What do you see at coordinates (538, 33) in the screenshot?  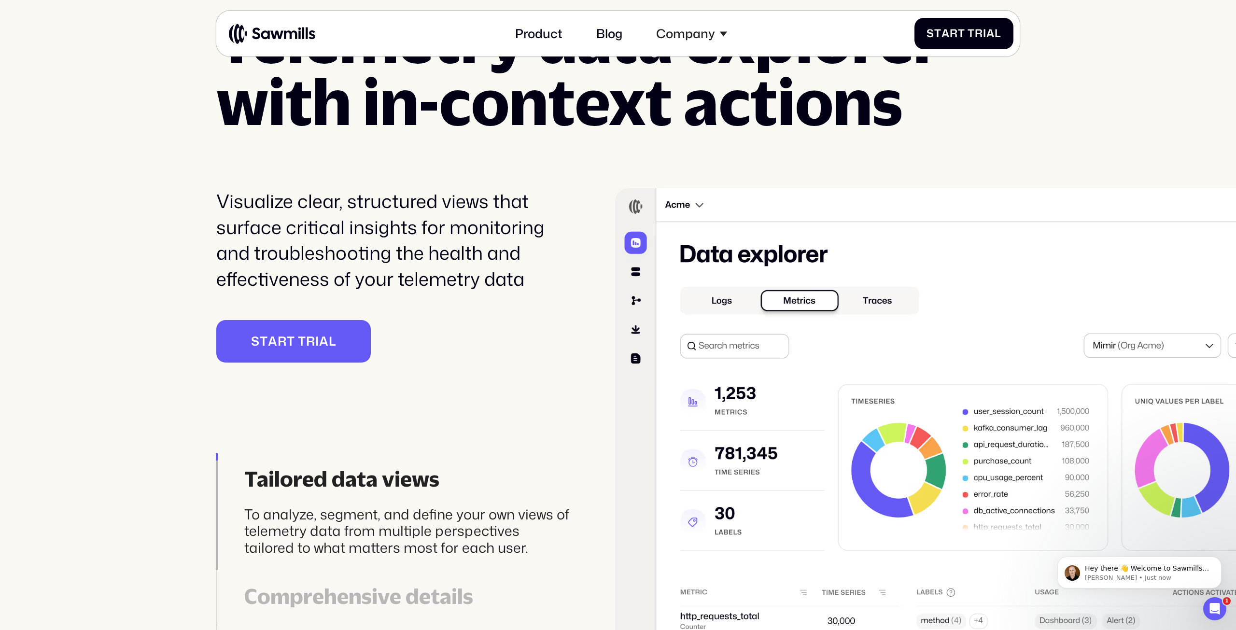 I see `a: Product` at bounding box center [538, 33].